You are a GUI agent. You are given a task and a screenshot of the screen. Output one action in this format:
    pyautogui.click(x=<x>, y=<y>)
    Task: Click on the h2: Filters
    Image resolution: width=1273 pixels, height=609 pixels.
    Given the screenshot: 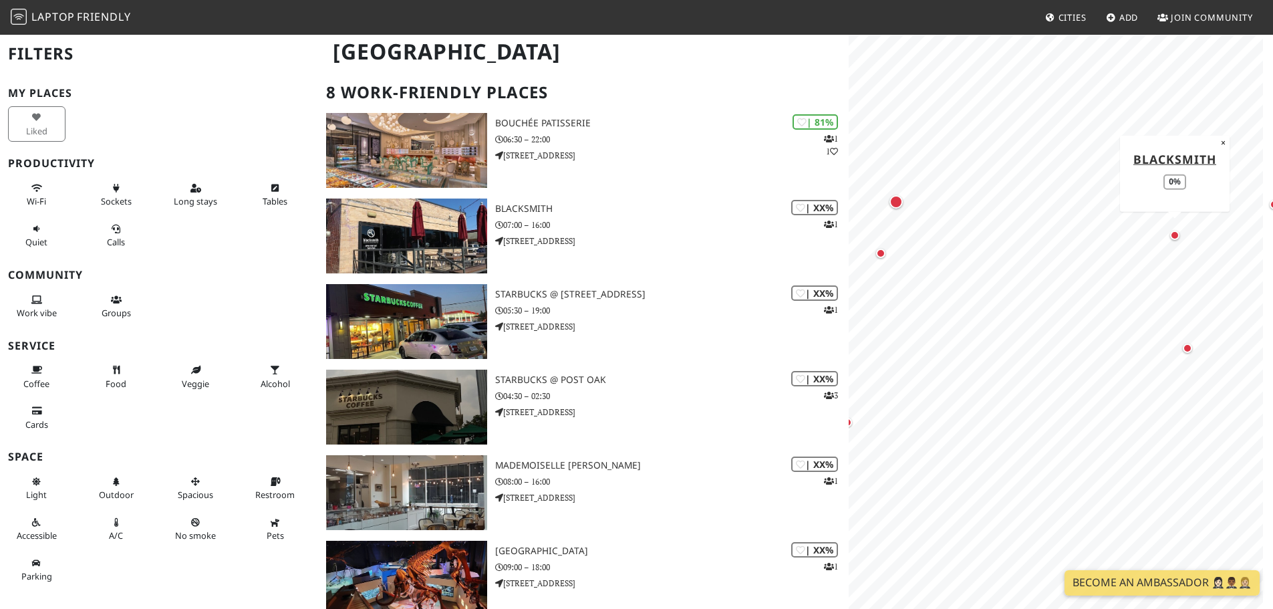 What is the action you would take?
    pyautogui.click(x=159, y=53)
    